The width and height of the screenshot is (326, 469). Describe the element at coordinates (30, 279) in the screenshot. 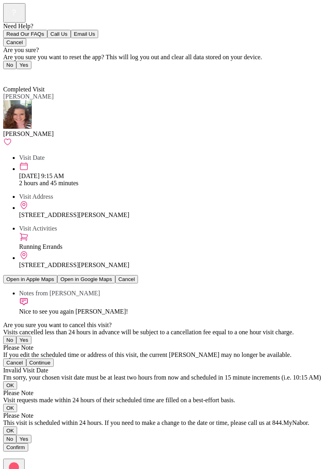

I see `button: Open in Apple Maps` at that location.